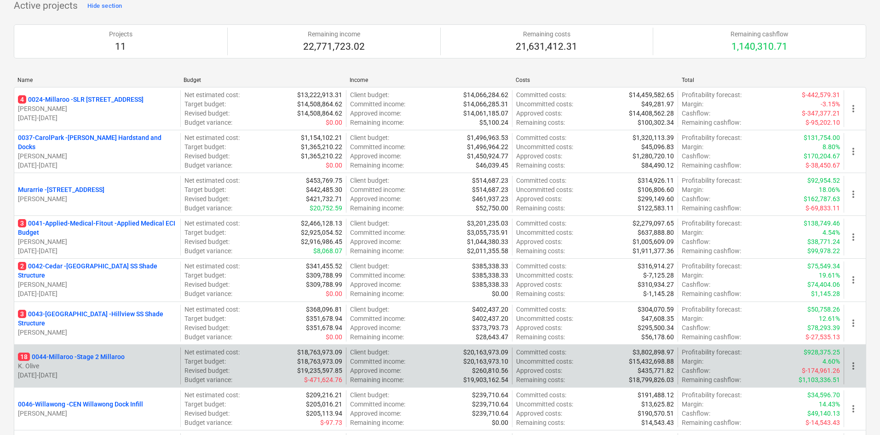 The height and width of the screenshot is (435, 880). Describe the element at coordinates (823, 241) in the screenshot. I see `p: $38,771.24` at that location.